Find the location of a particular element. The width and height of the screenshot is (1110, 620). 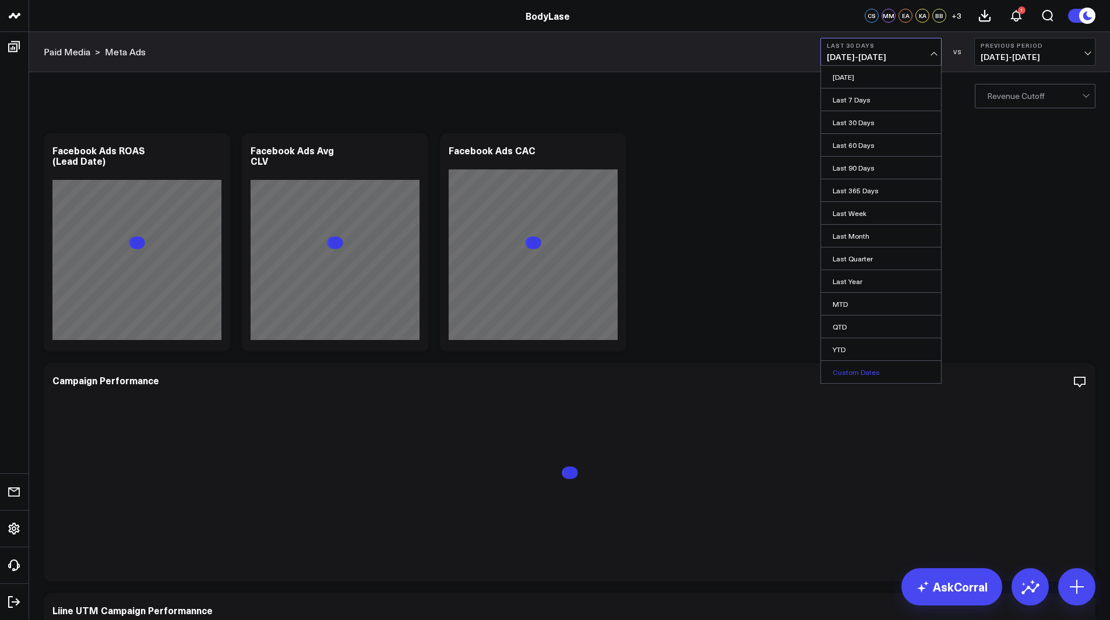

b: Previous Period is located at coordinates (1035, 45).